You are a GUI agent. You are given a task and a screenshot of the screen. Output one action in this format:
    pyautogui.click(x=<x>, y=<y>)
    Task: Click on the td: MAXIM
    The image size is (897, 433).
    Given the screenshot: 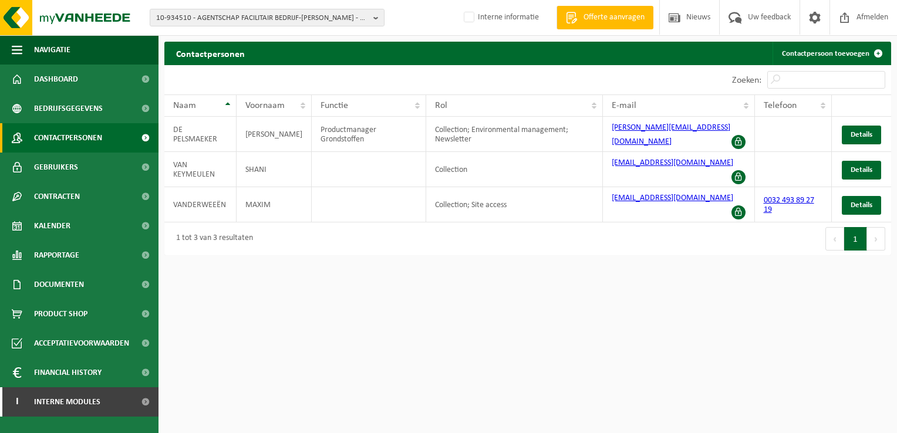 What is the action you would take?
    pyautogui.click(x=274, y=205)
    